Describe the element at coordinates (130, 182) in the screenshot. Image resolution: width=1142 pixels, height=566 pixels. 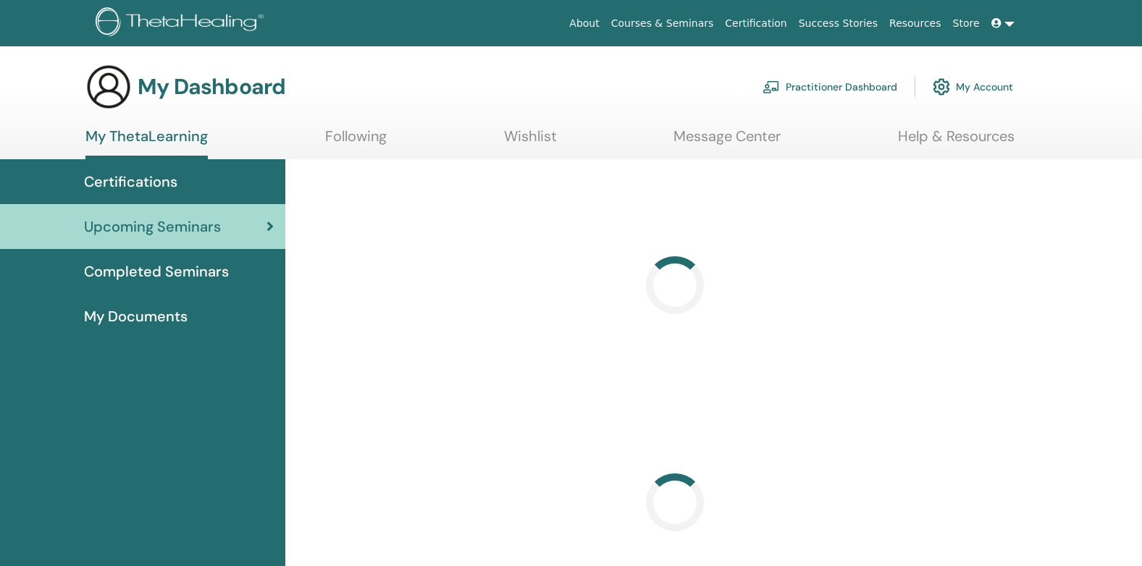
I see `span: Certifications` at that location.